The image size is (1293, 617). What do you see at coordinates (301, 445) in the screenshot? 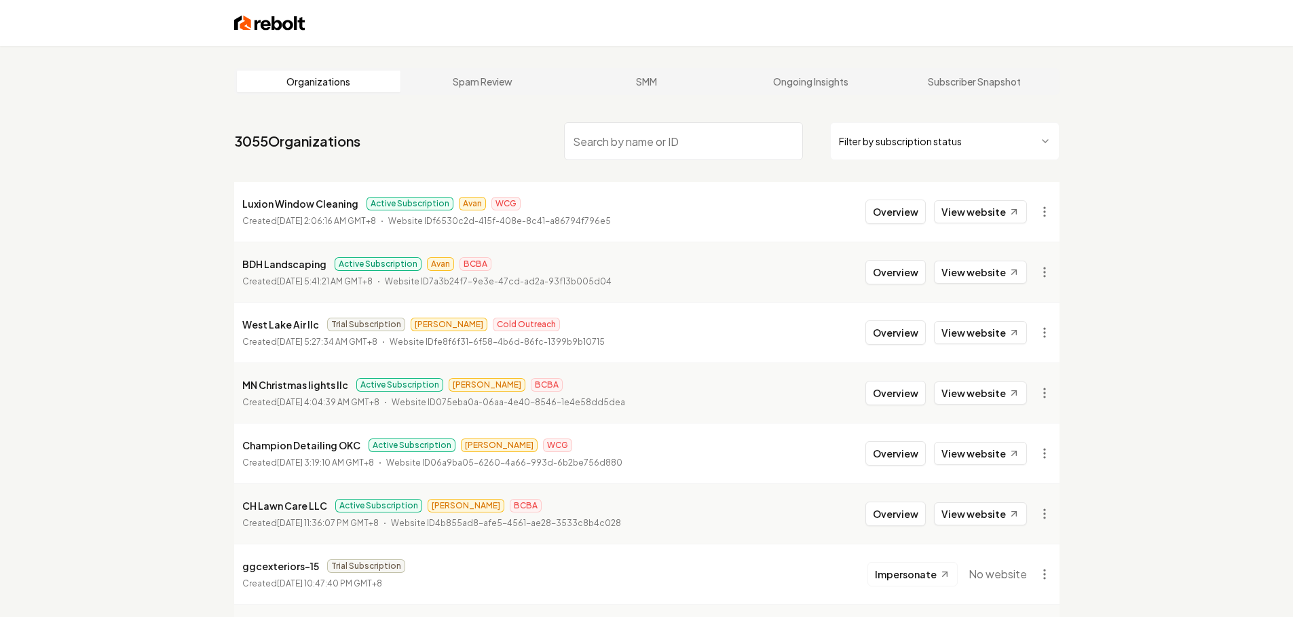
I see `p: Champion Detailing OKC` at bounding box center [301, 445].